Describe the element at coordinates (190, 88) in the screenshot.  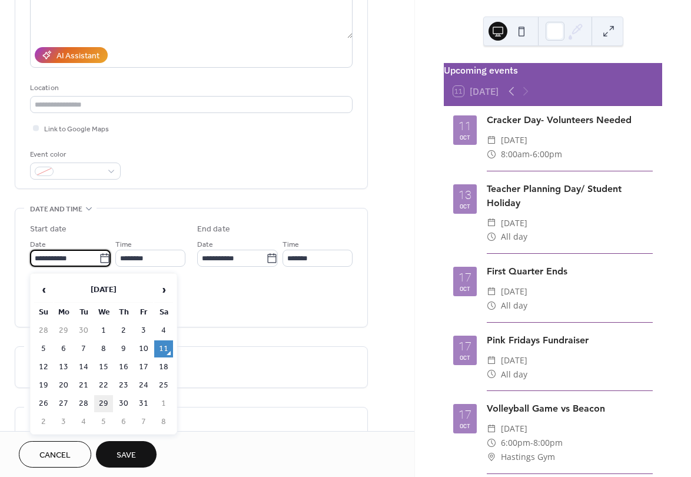
I see `div: Location` at that location.